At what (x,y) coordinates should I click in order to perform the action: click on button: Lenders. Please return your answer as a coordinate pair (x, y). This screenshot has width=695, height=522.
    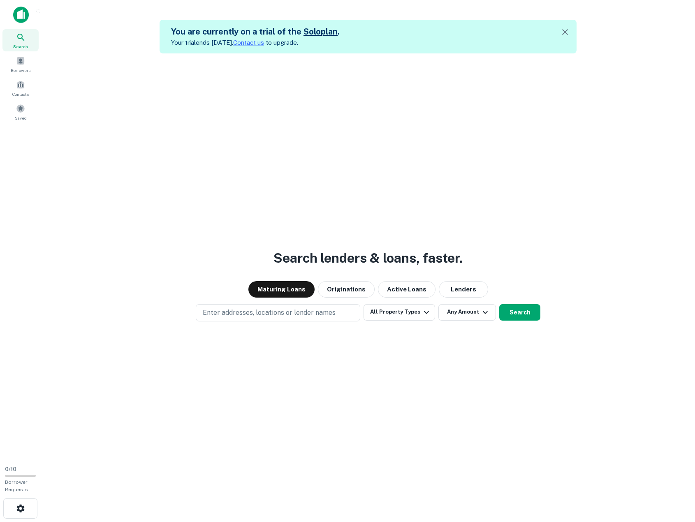
    Looking at the image, I should click on (463, 290).